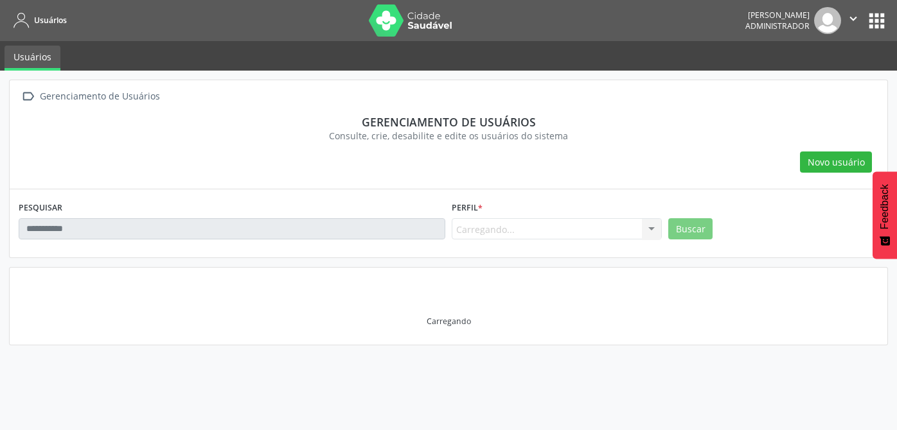 Image resolution: width=897 pixels, height=430 pixels. Describe the element at coordinates (876, 21) in the screenshot. I see `button: apps` at that location.